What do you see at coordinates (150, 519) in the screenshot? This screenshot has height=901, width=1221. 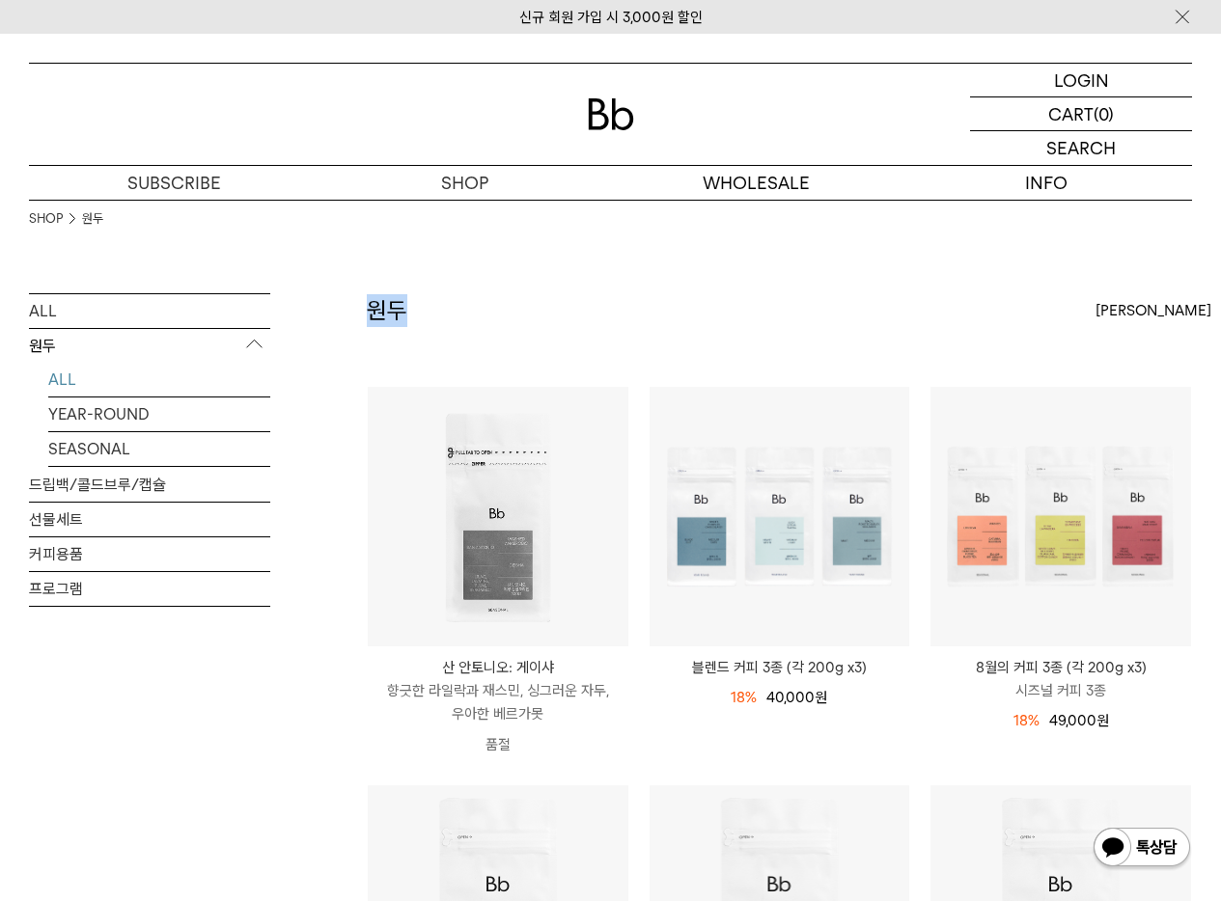 I see `a: 선물세트` at bounding box center [150, 519].